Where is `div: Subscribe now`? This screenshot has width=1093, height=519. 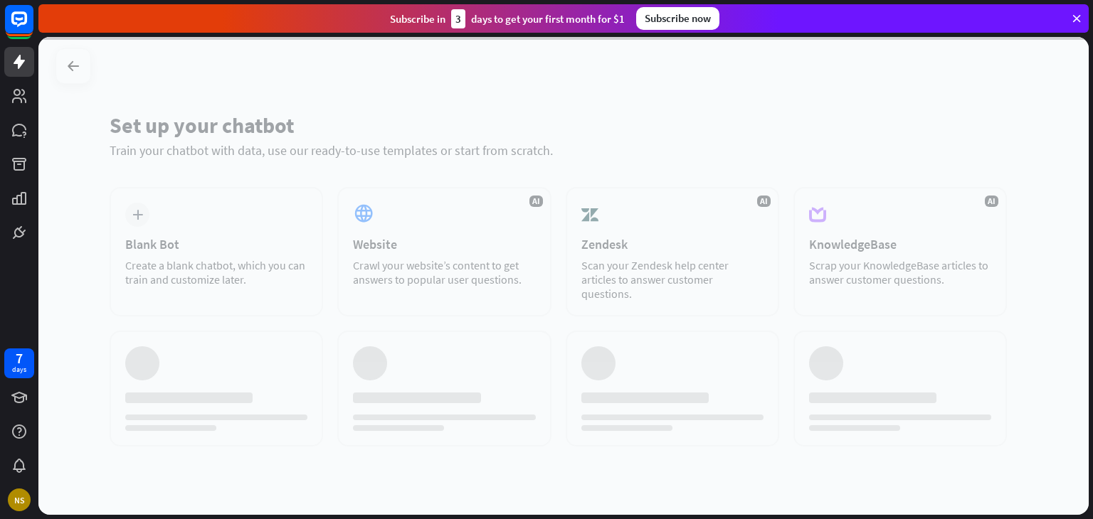
div: Subscribe now is located at coordinates (677, 19).